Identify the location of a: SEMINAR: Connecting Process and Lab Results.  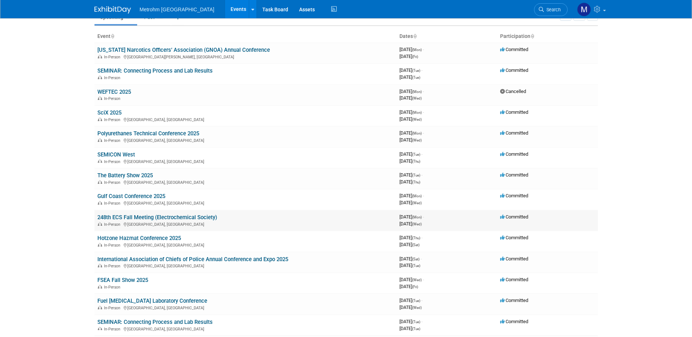
(155, 71).